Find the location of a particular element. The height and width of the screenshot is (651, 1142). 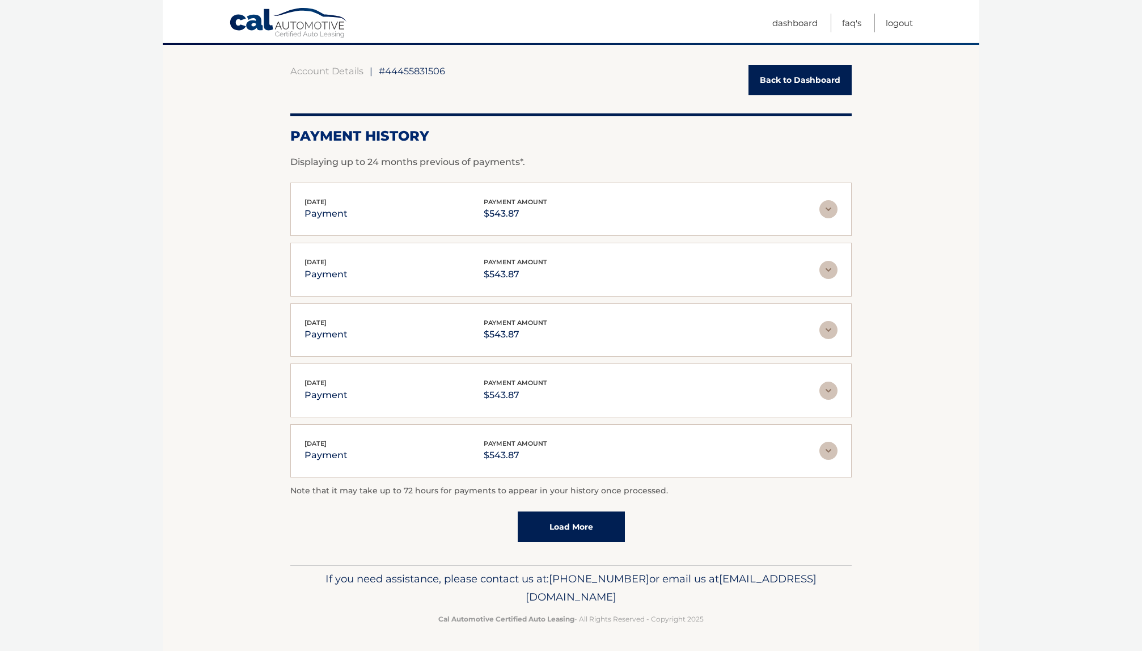

a: Dashboard is located at coordinates (795, 23).